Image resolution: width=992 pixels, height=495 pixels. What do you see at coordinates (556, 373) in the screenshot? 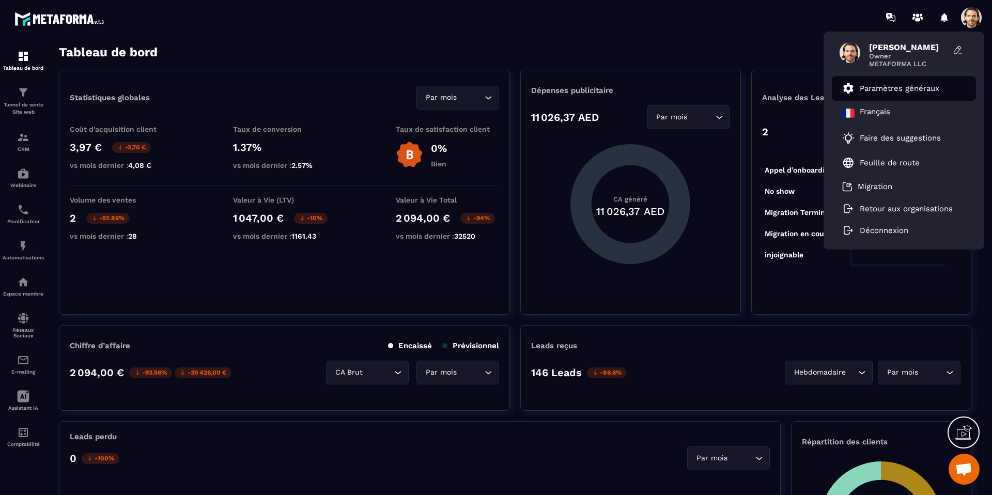
I see `p: 146 Leads` at bounding box center [556, 373].